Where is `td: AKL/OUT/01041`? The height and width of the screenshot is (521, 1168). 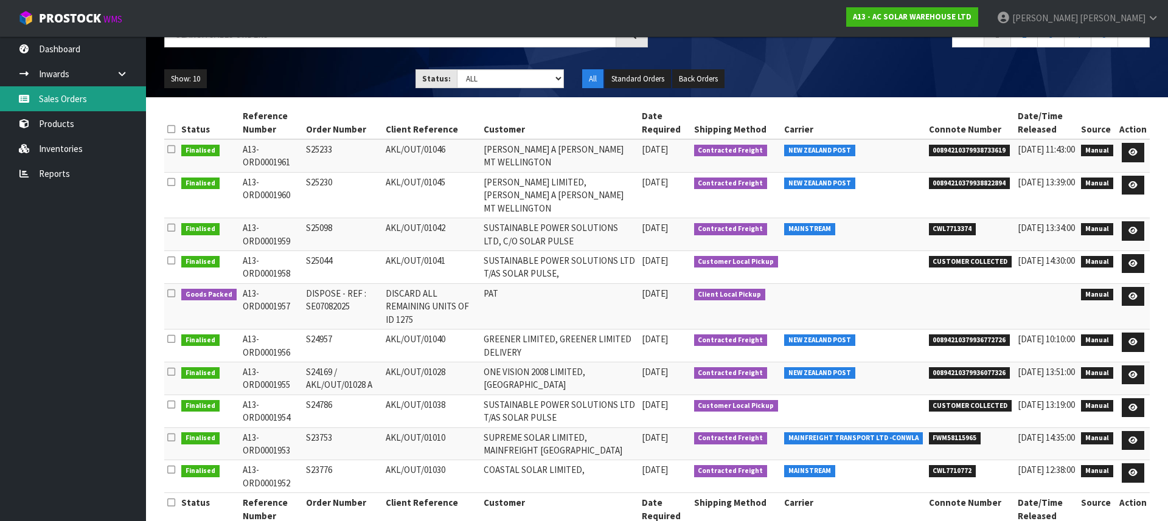 td: AKL/OUT/01041 is located at coordinates (431, 267).